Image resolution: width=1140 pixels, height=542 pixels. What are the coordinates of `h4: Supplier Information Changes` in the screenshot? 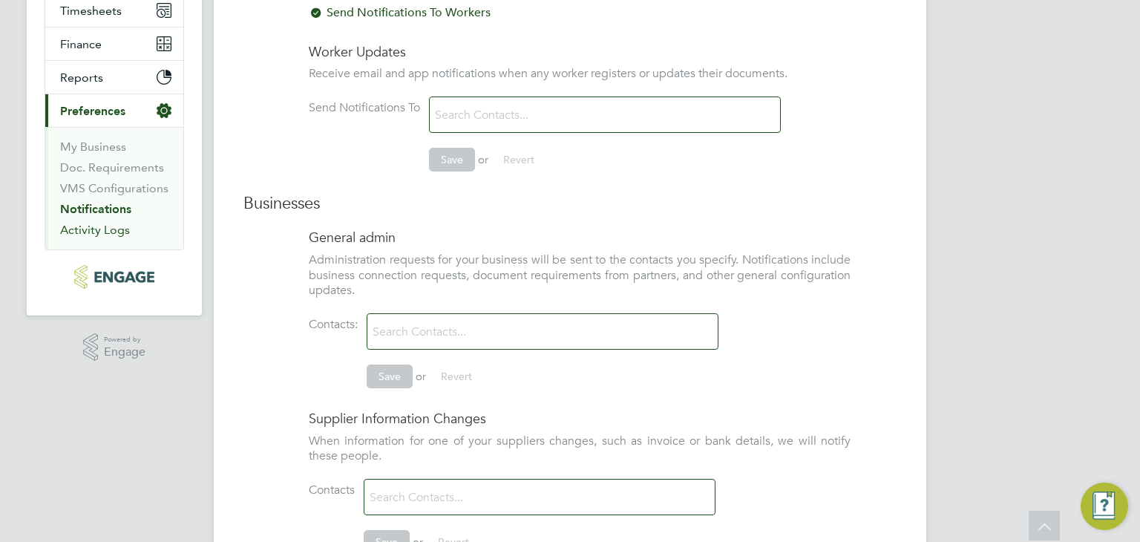 It's located at (580, 418).